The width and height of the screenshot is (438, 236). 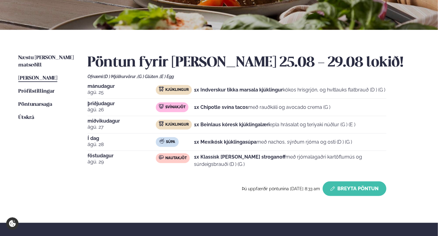 What do you see at coordinates (238, 90) in the screenshot?
I see `strong: 1x Indverskur tikka marsala kjúklingur` at bounding box center [238, 90].